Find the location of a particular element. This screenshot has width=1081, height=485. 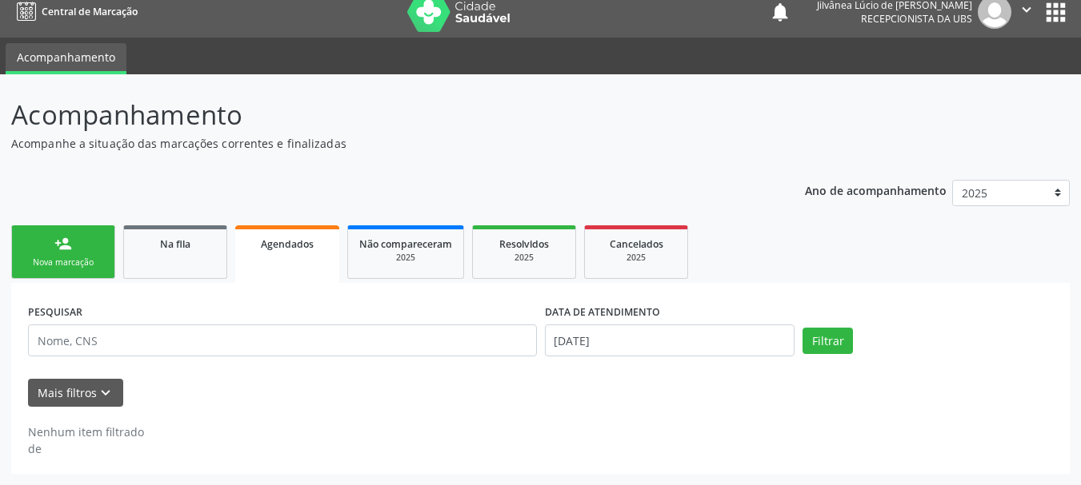

label: DATA DE ATENDIMENTO is located at coordinates (602, 312).